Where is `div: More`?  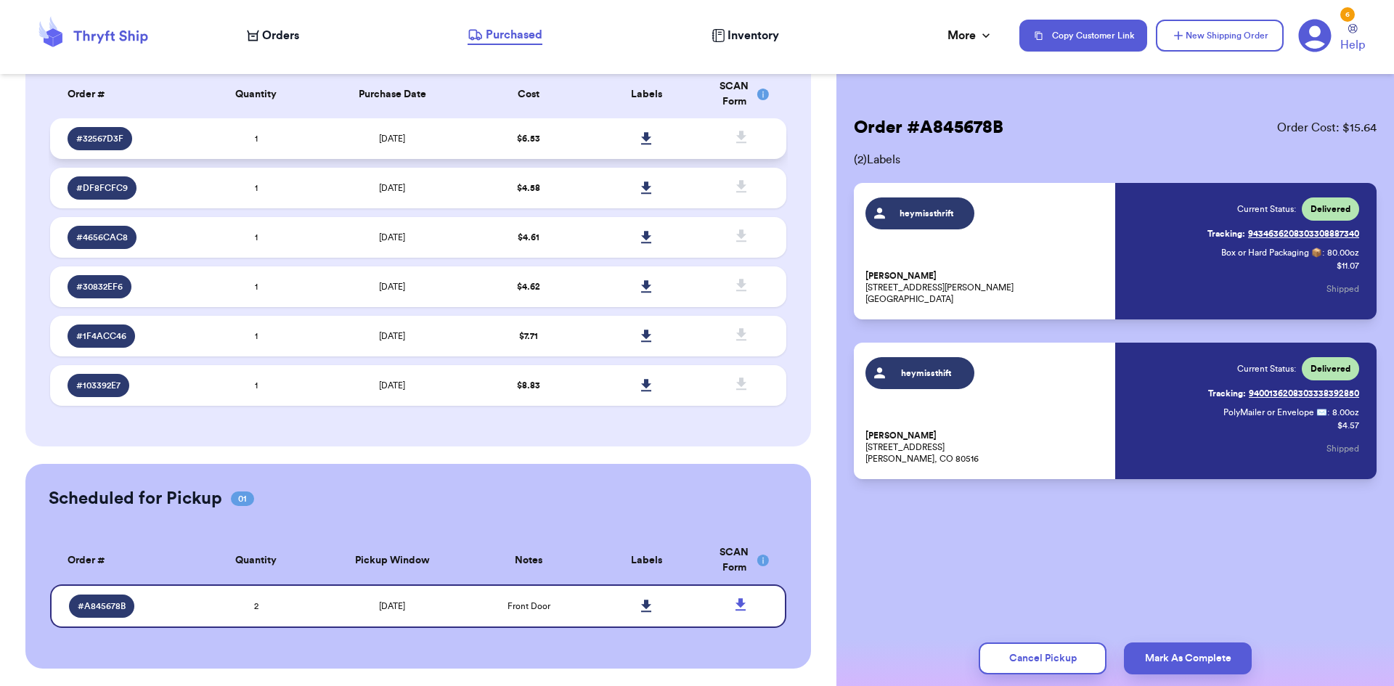 div: More is located at coordinates (970, 36).